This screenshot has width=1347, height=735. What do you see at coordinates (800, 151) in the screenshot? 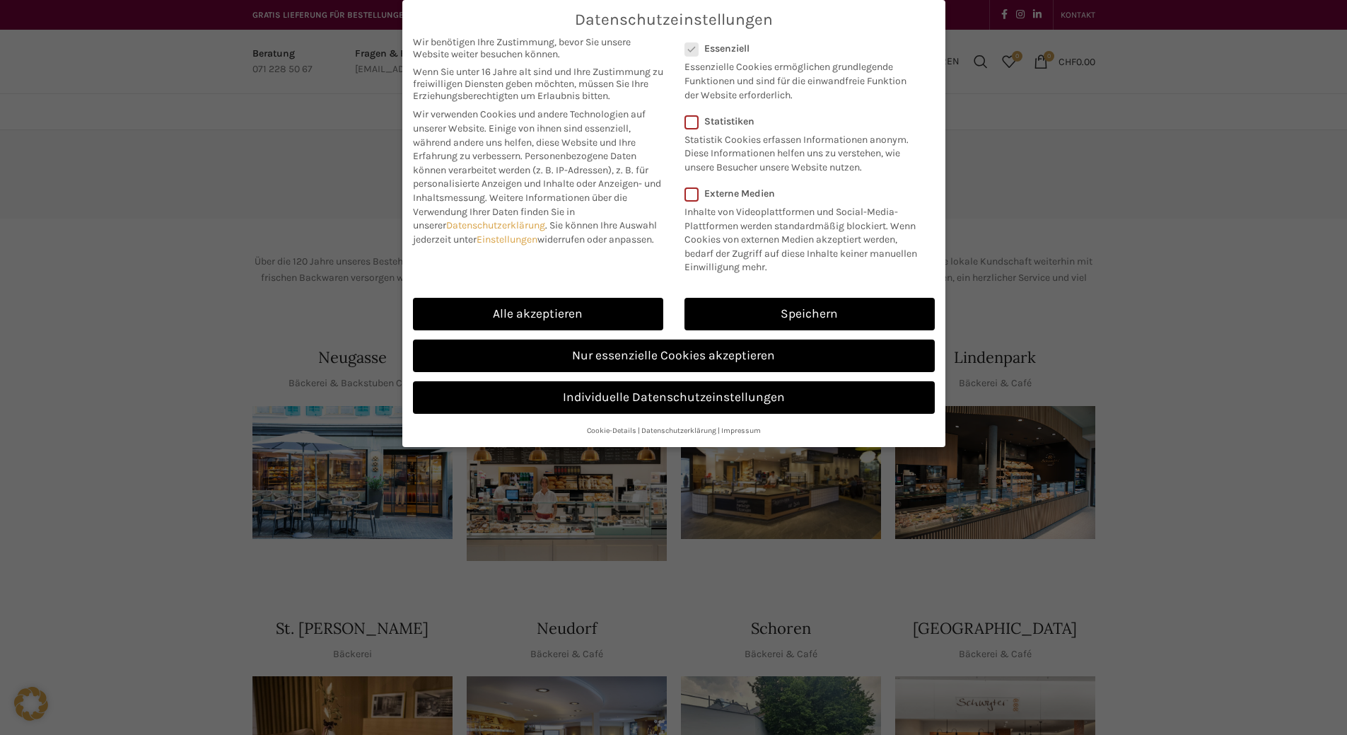
I see `p: Statistik Cookies erfassen Informationen anonym. Diese Informationen helfen uns zu verstehen, wie...` at bounding box center [800, 151].